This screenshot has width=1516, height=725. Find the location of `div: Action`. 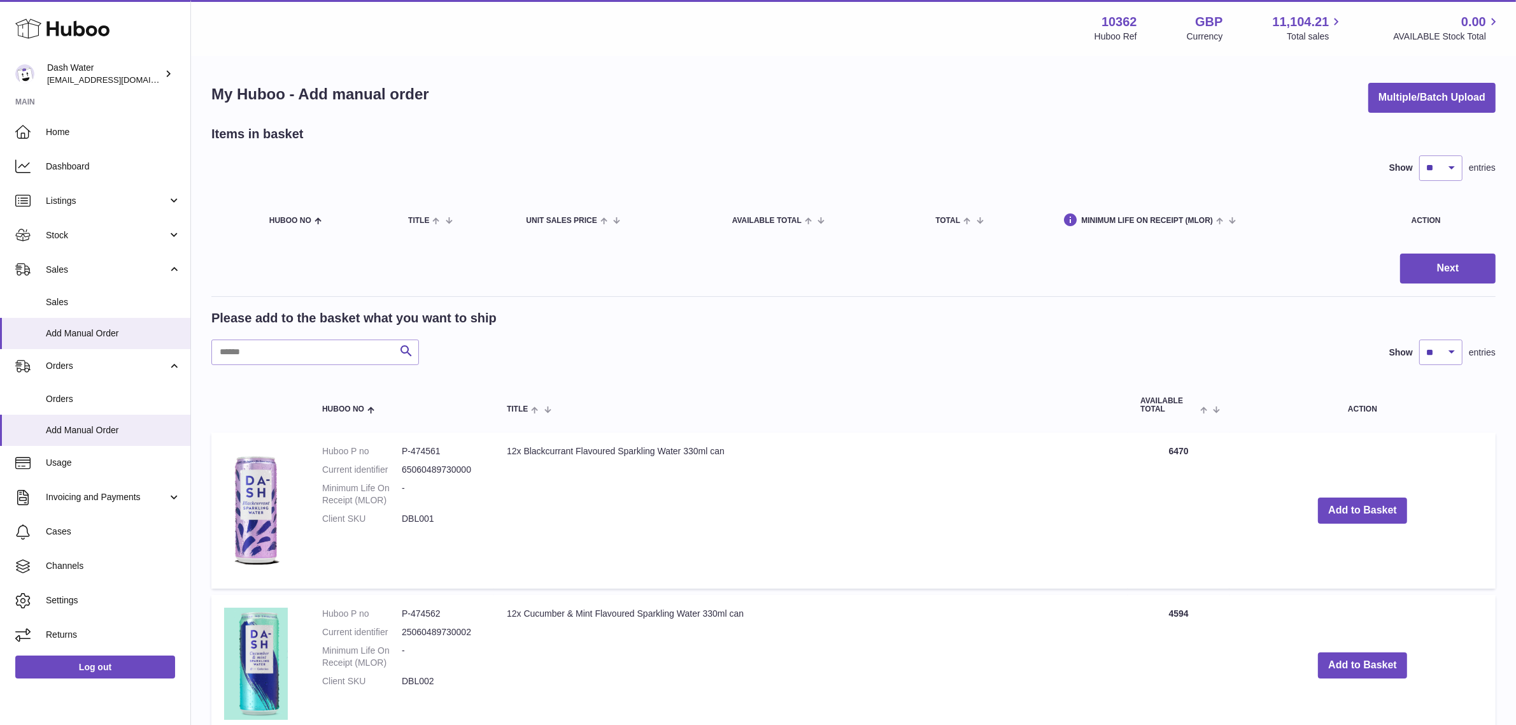

div: Action is located at coordinates (1447, 220).